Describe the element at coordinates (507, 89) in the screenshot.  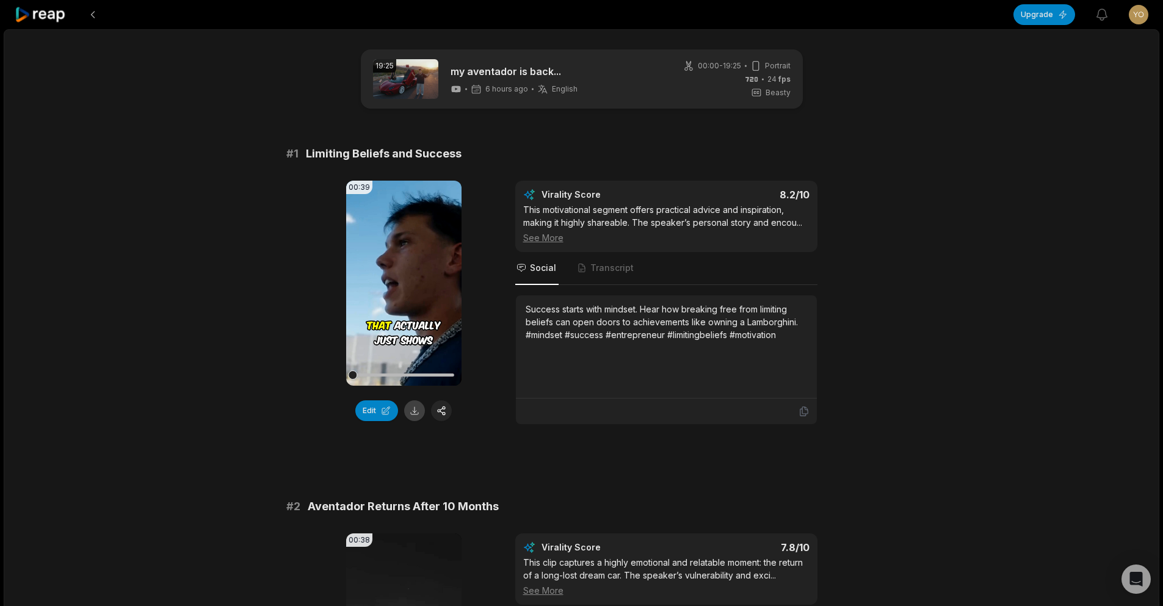
I see `span: 6 hours ago` at that location.